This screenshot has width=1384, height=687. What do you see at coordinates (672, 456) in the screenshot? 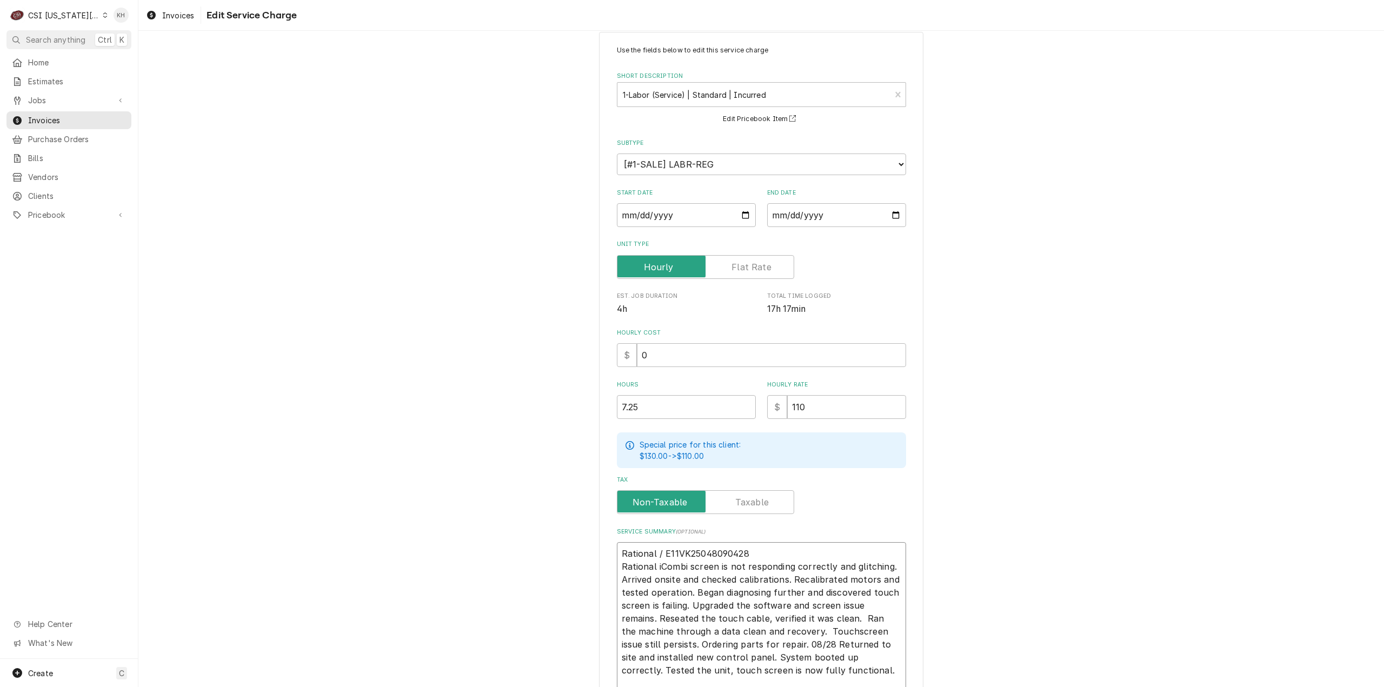
I see `span: $130.00 -> $110.00` at bounding box center [672, 456].